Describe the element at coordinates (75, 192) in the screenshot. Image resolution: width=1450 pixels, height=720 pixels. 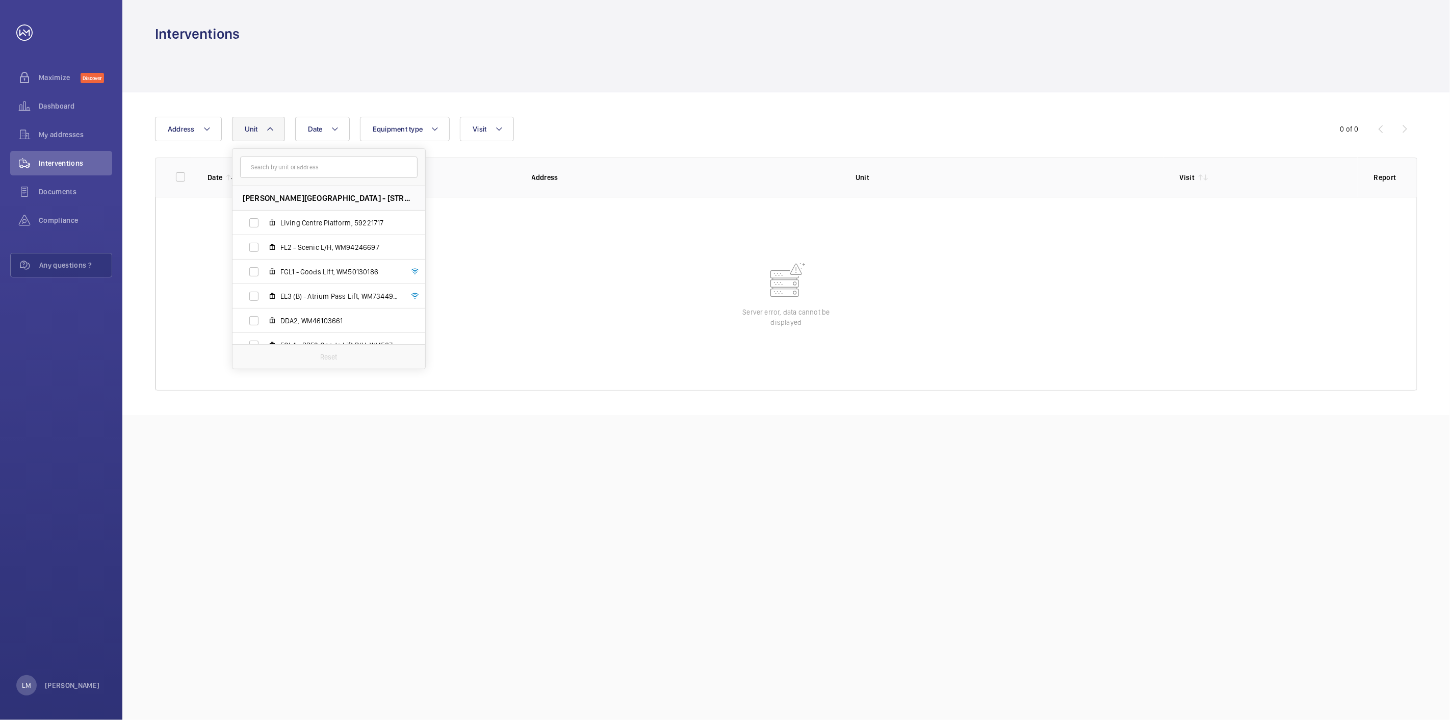
I see `span: Documents` at that location.